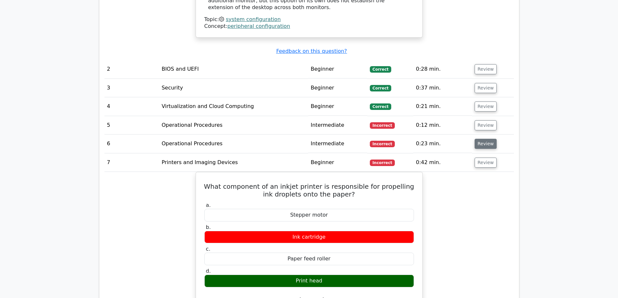 The width and height of the screenshot is (618, 298). What do you see at coordinates (311, 51) in the screenshot?
I see `a: Feedback on this question?` at bounding box center [311, 51].